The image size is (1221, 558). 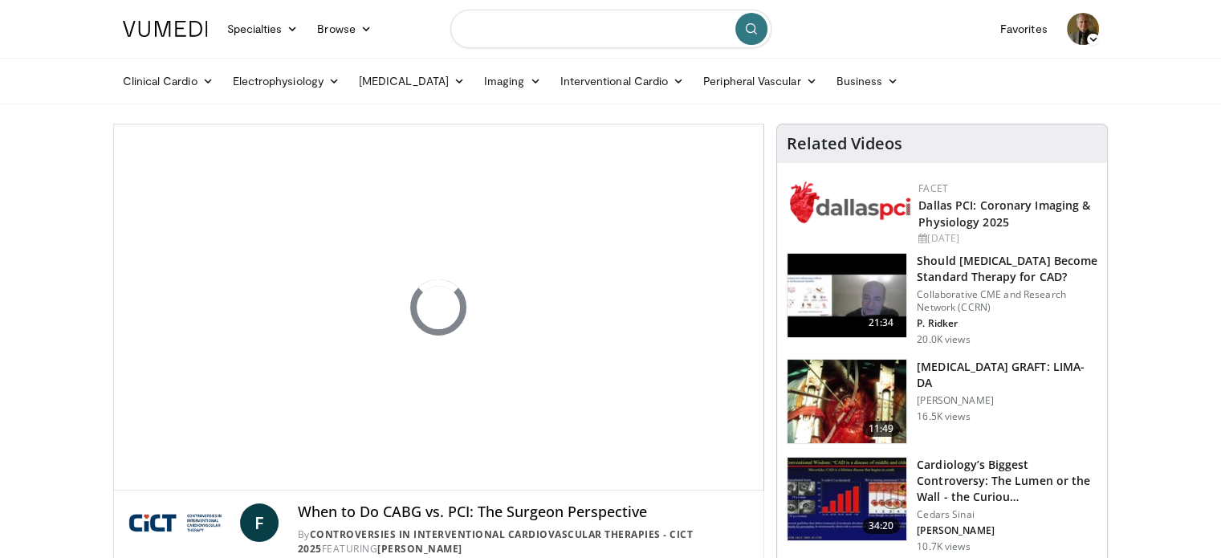 I want to click on p: 10.7K views, so click(x=943, y=547).